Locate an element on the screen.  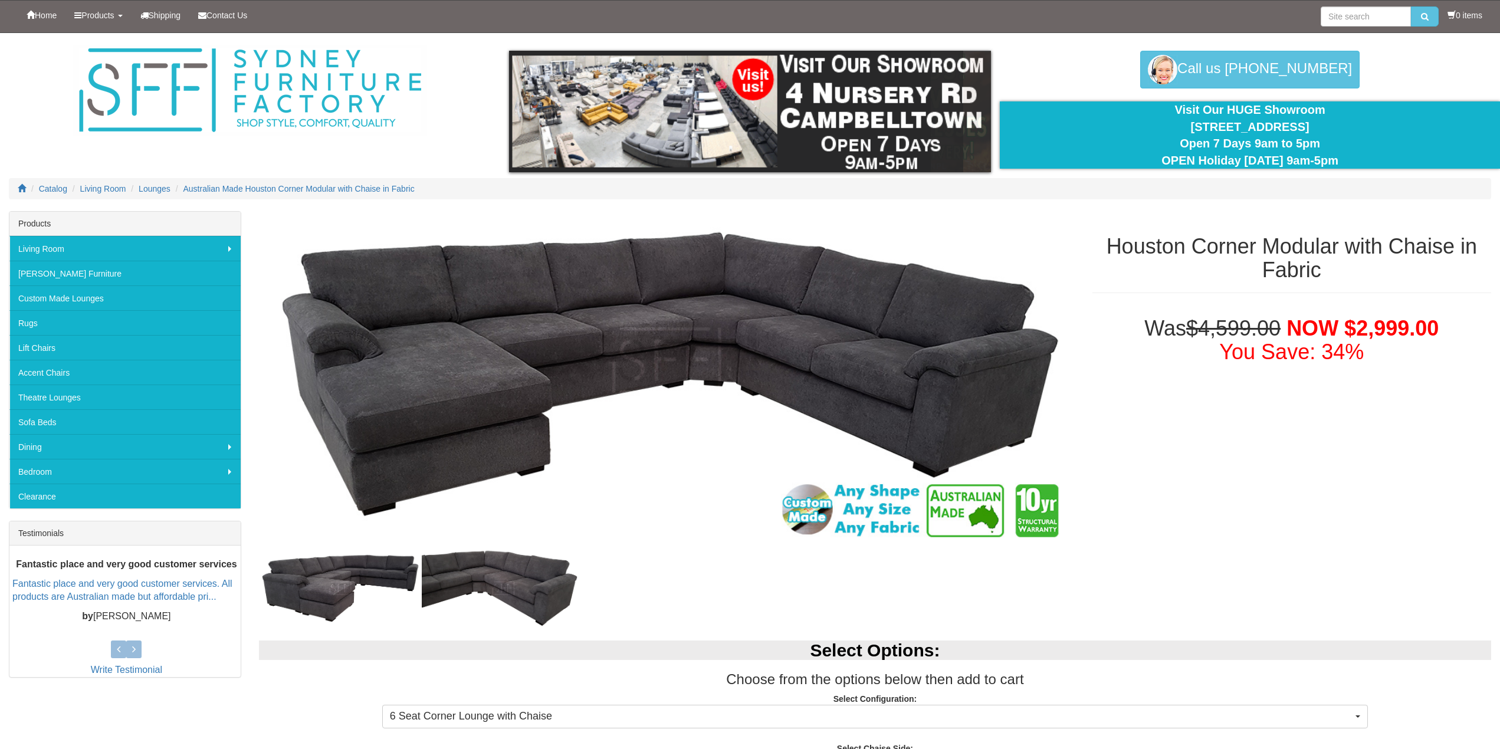
span: Australian Made Houston Corner Modular with Chaise in Fabric is located at coordinates (299, 189).